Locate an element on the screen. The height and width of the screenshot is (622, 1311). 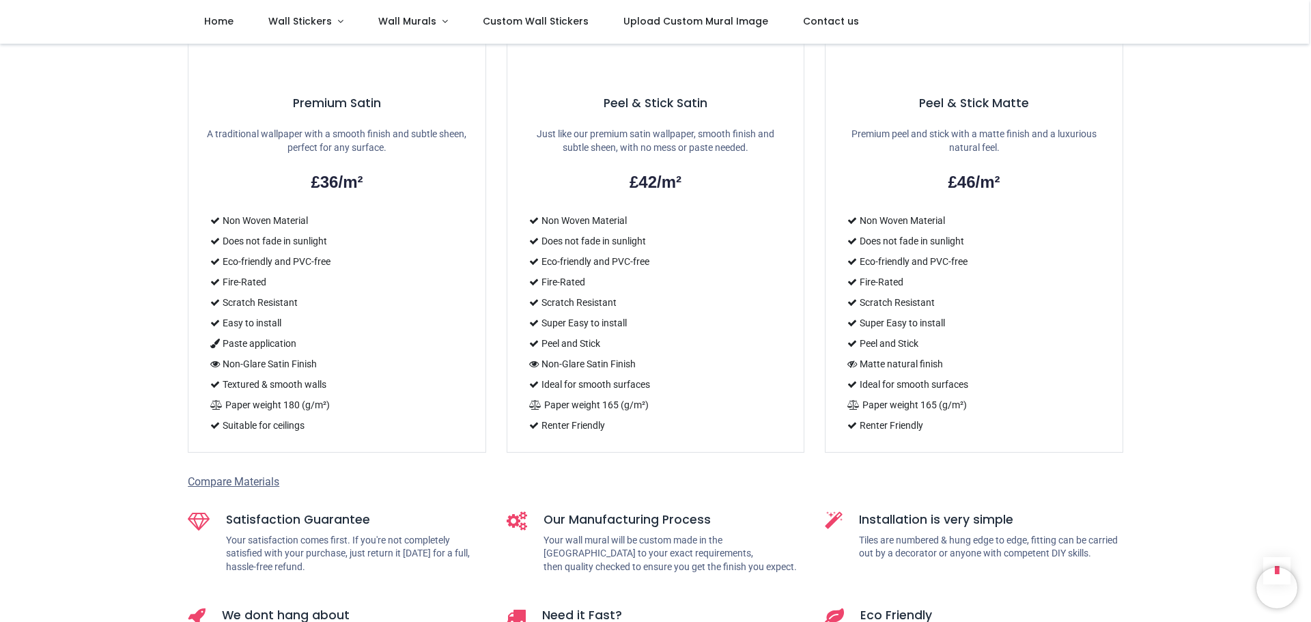
h5: Peel & Stick Matte is located at coordinates (974, 103).